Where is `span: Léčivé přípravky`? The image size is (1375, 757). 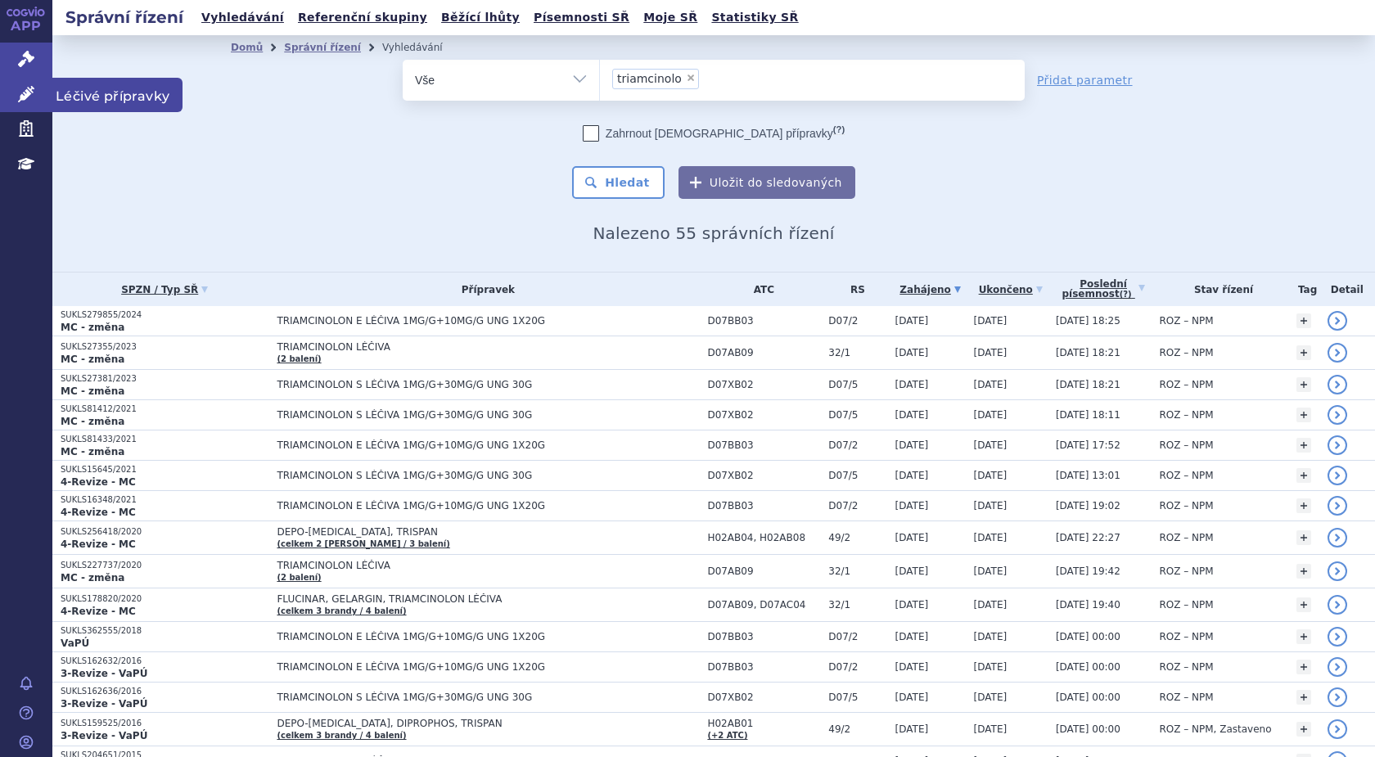 span: Léčivé přípravky is located at coordinates (117, 95).